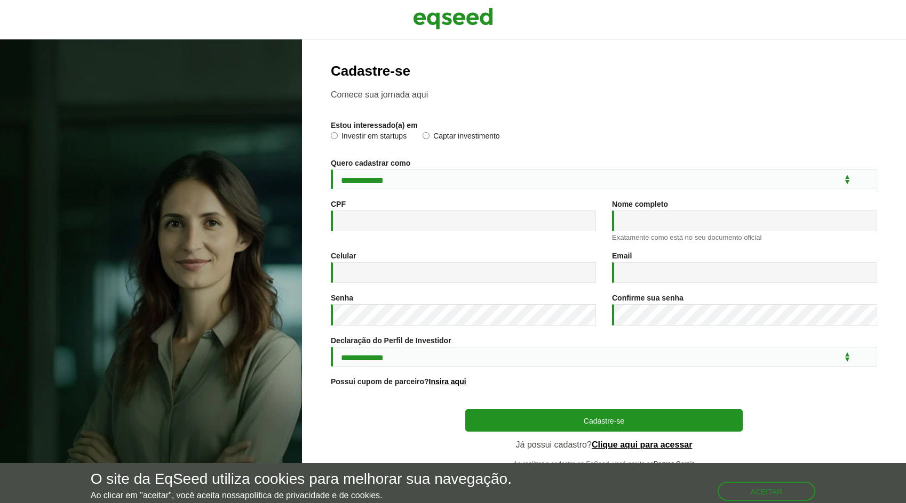 The width and height of the screenshot is (906, 503). Describe the element at coordinates (639, 204) in the screenshot. I see `label: Nome completo` at that location.